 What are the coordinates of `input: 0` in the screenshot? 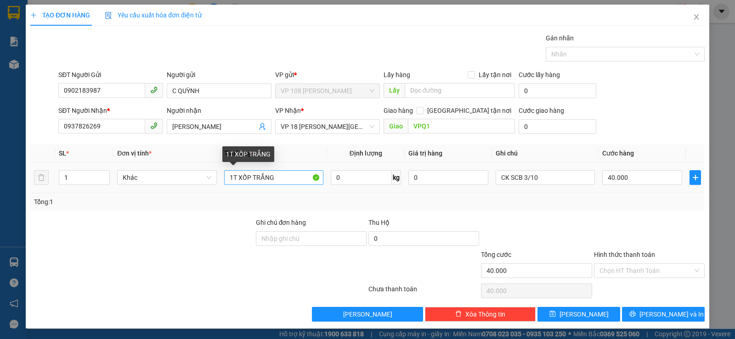 It's located at (448, 178).